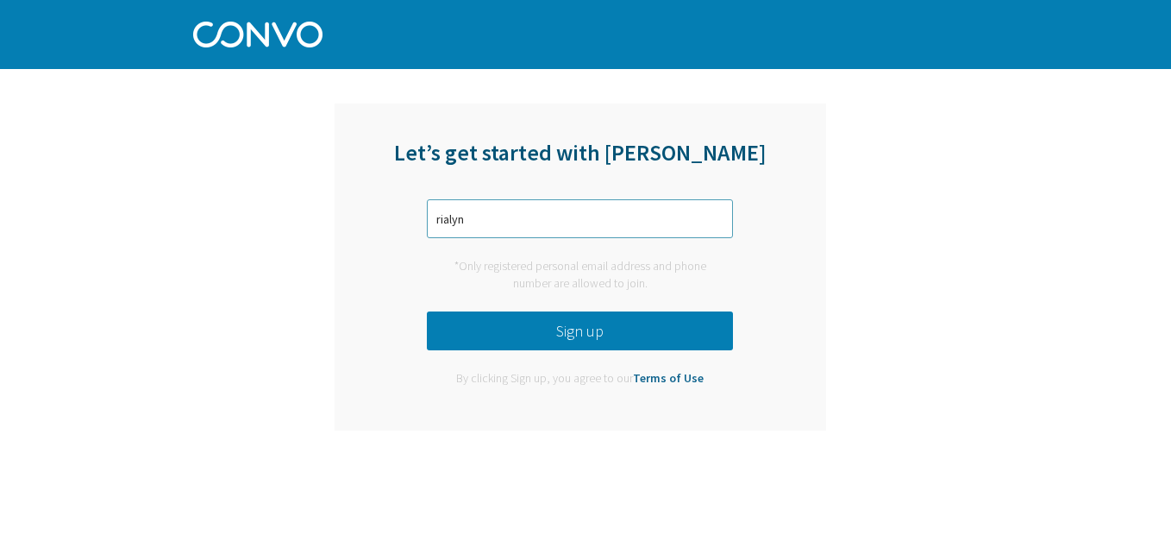 This screenshot has height=554, width=1171. What do you see at coordinates (668, 378) in the screenshot?
I see `a: Terms of Use` at bounding box center [668, 378].